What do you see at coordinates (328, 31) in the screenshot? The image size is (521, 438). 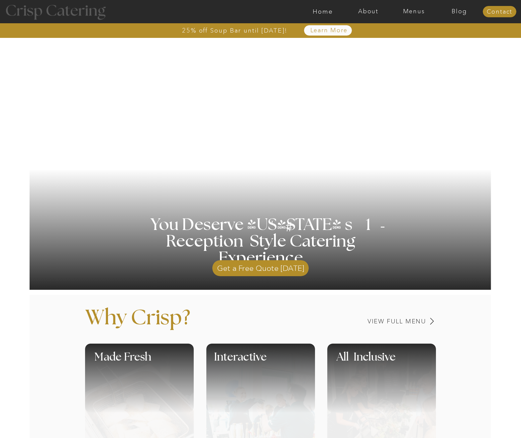 I see `nav: Learn More` at bounding box center [328, 31].